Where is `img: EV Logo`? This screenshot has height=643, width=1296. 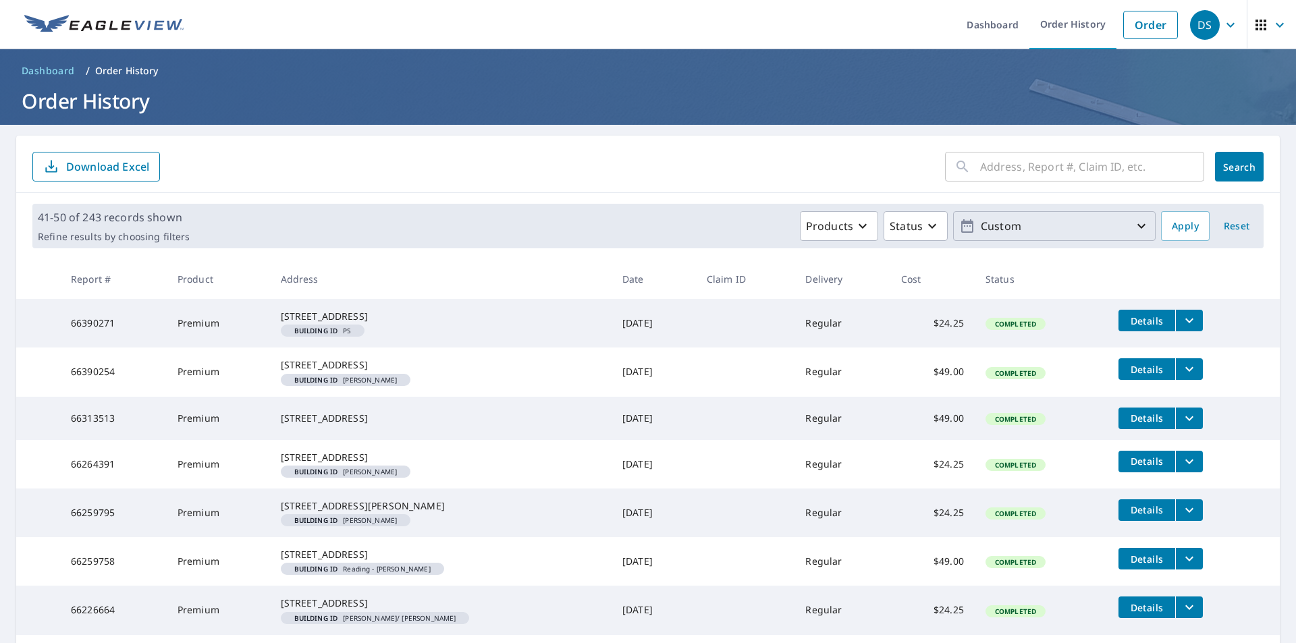 img: EV Logo is located at coordinates (104, 25).